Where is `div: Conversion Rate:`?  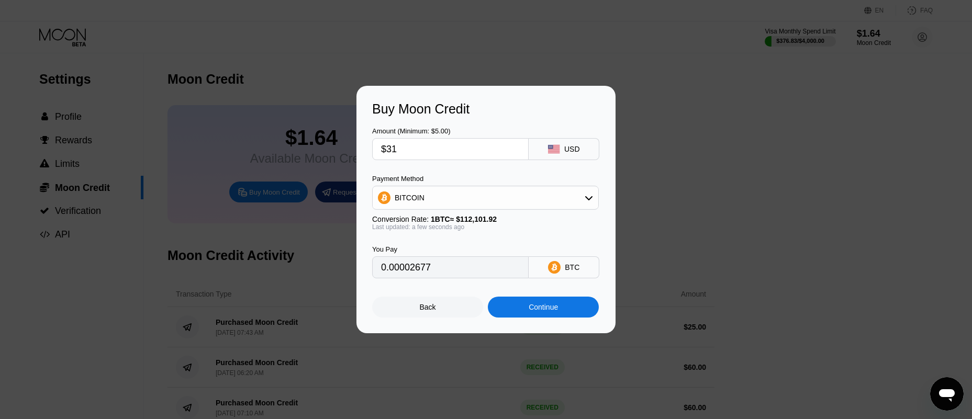 div: Conversion Rate: is located at coordinates (485, 219).